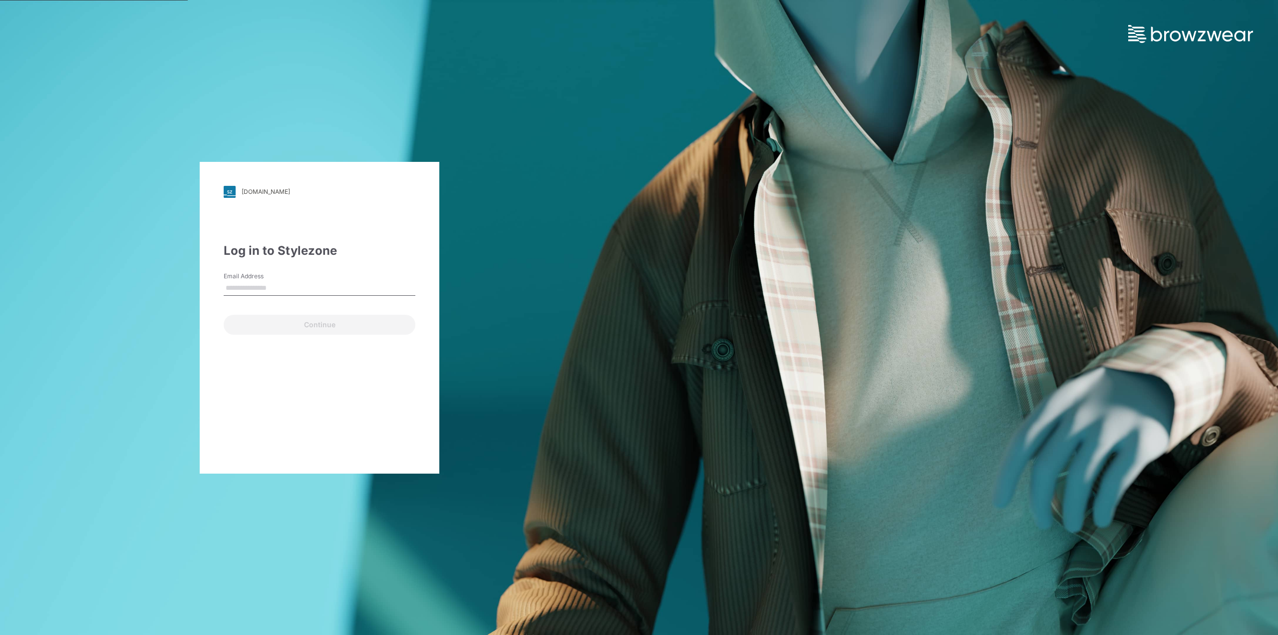 This screenshot has width=1278, height=635. Describe the element at coordinates (230, 192) in the screenshot. I see `img: svg+xml;base64,PHN2ZyB3aWR0aD0iMjgiIGhlaWdodD0iMjgiIHZpZXdCb3g9IjAgMCAyOCAyOCIgZmlsbD0ibm9uZSIgeG...` at that location.